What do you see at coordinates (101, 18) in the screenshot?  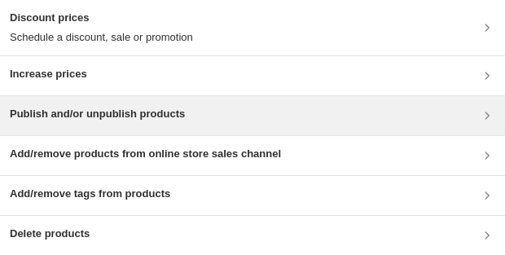 I see `h3: Discount prices` at bounding box center [101, 18].